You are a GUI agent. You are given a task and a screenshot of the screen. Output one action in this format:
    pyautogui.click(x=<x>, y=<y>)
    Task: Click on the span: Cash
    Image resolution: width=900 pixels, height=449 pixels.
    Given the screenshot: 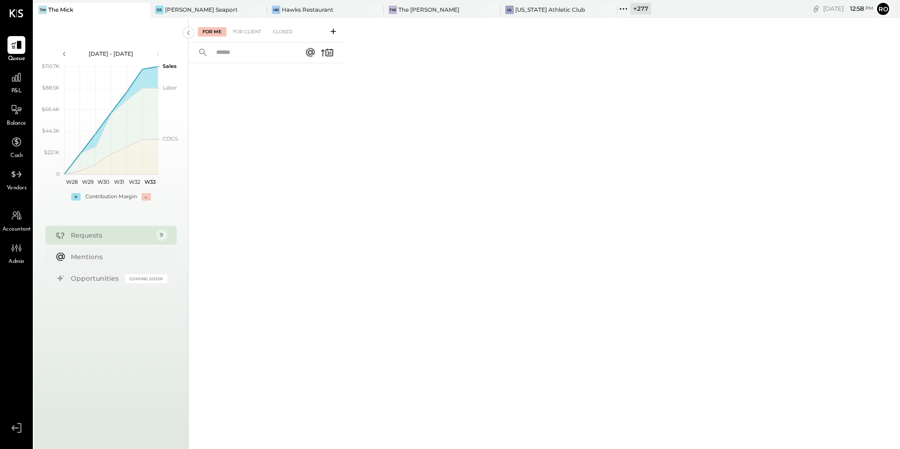 What is the action you would take?
    pyautogui.click(x=16, y=156)
    